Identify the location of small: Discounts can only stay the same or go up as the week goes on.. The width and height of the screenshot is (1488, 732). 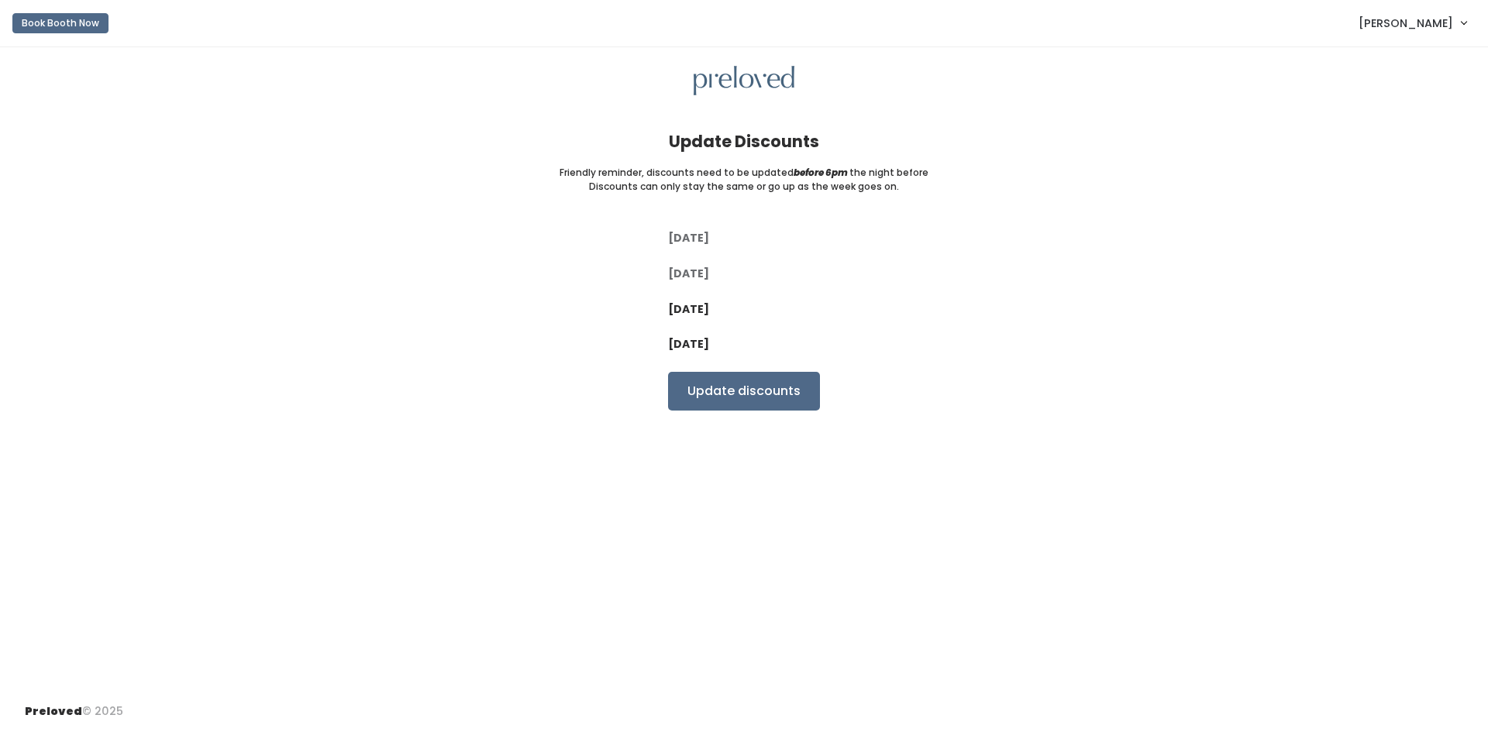
(744, 187).